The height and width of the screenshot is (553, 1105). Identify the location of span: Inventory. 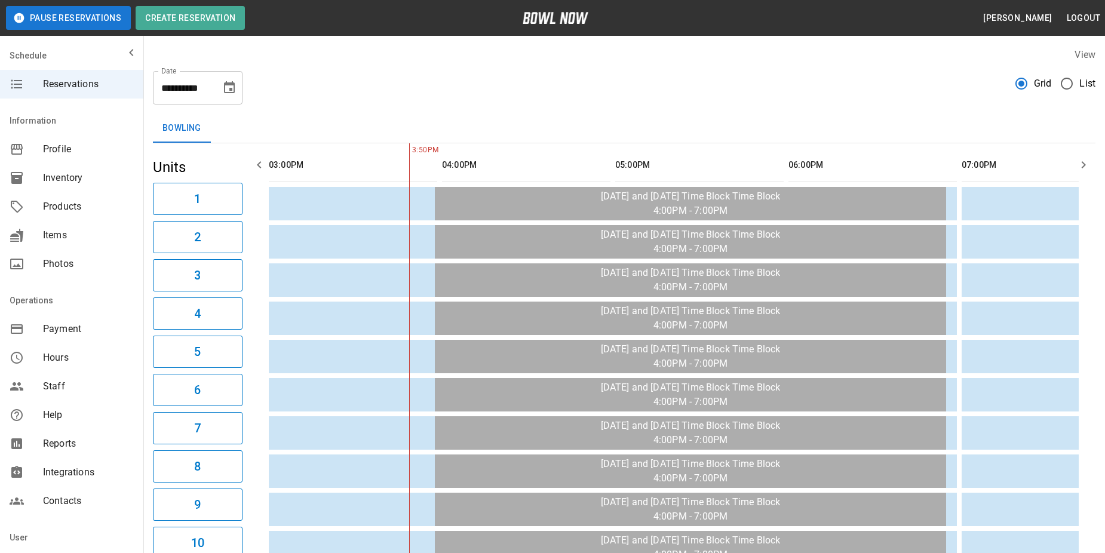
(88, 178).